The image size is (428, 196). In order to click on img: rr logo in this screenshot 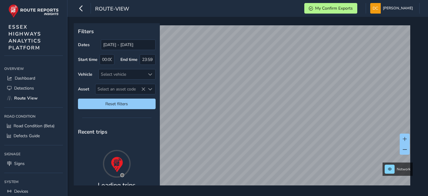, I will do `click(33, 11)`.